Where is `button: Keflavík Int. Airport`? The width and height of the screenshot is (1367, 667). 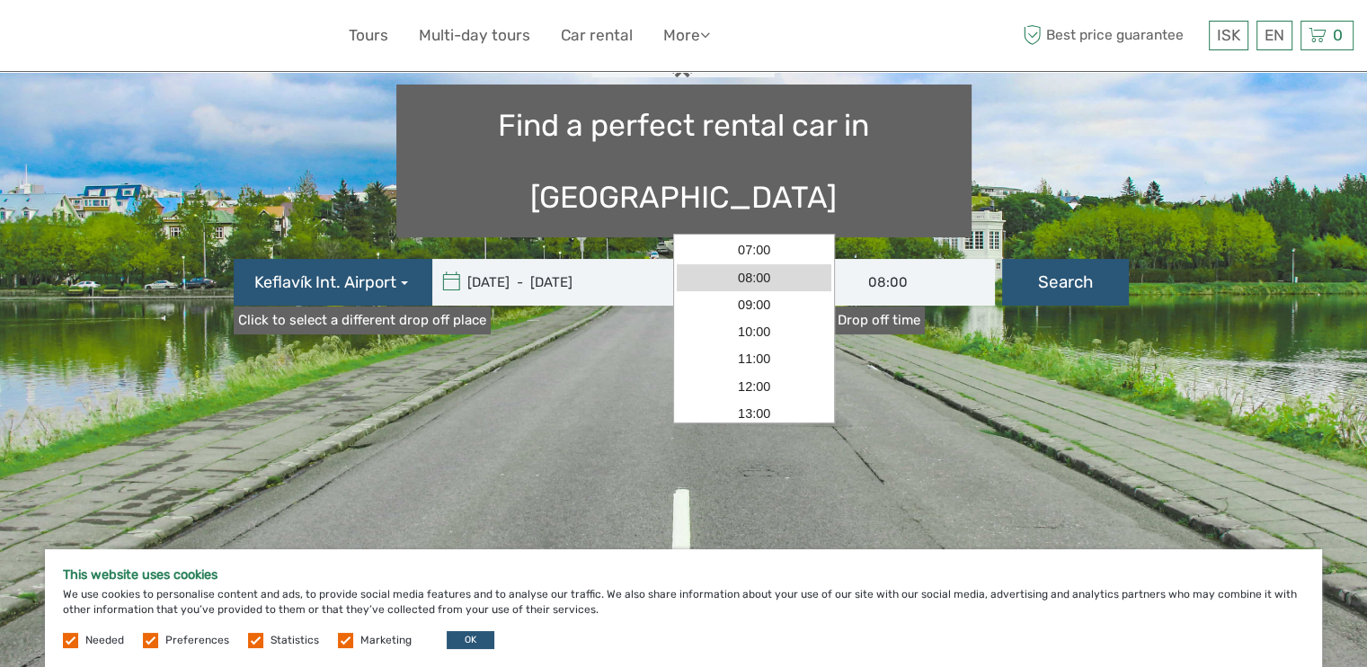 button: Keflavík Int. Airport is located at coordinates (332, 282).